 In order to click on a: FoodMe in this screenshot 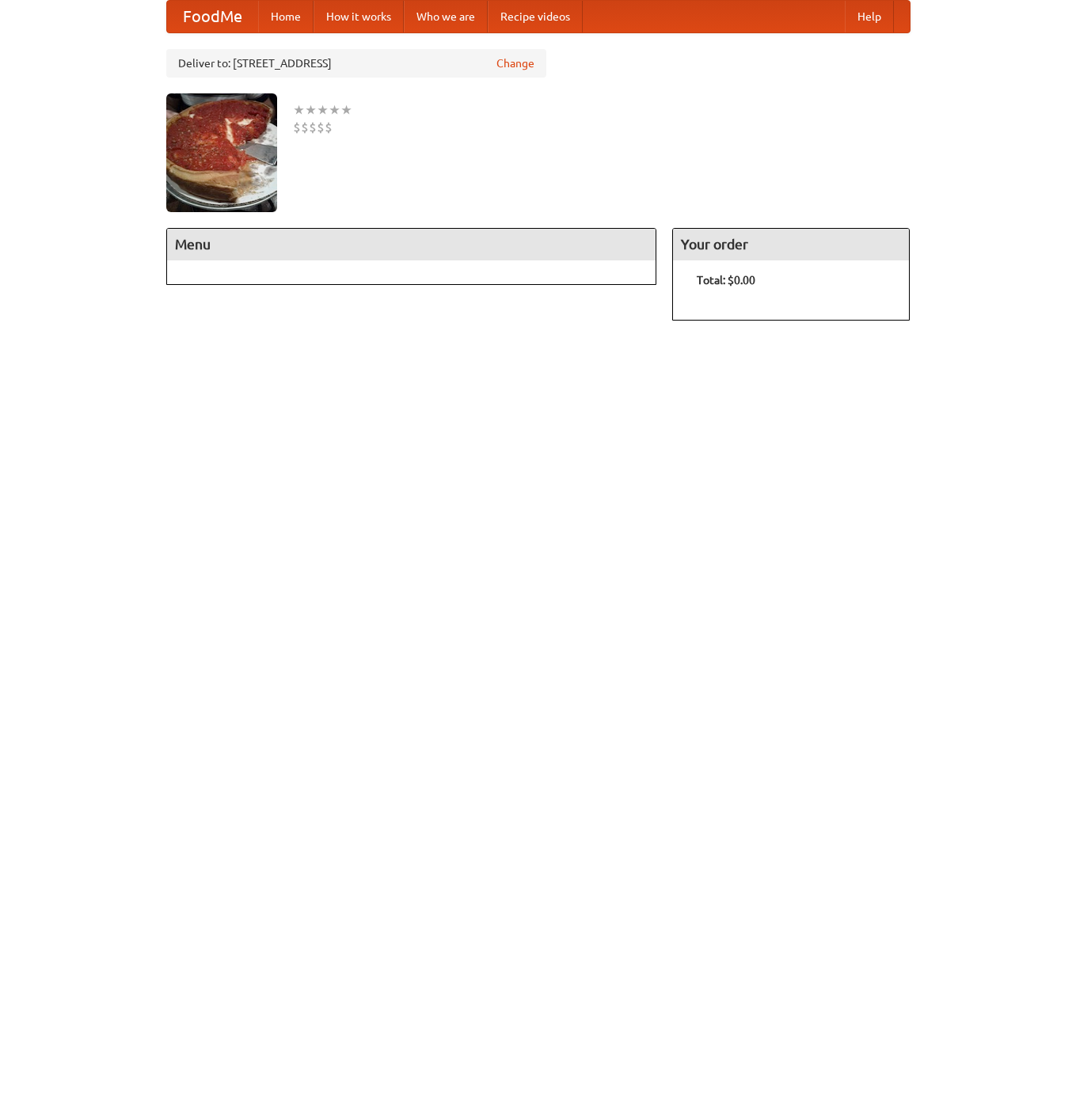, I will do `click(212, 17)`.